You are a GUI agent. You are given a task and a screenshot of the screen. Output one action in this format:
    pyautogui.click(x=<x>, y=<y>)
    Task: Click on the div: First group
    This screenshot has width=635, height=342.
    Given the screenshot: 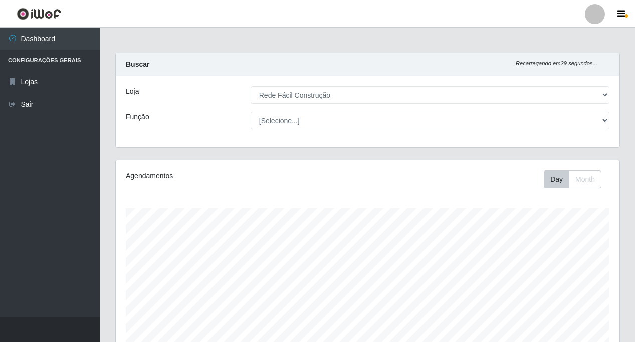 What is the action you would take?
    pyautogui.click(x=573, y=179)
    